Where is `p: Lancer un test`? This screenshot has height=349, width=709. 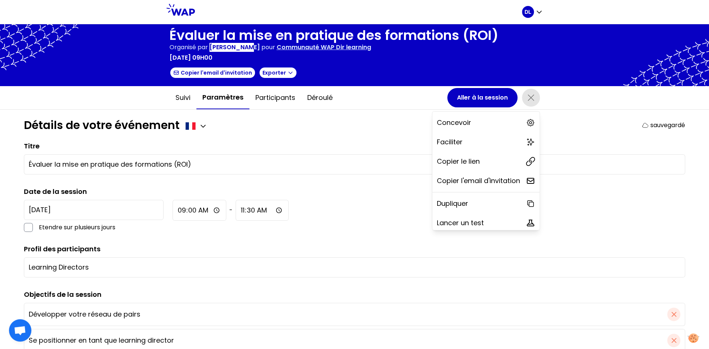
p: Lancer un test is located at coordinates (460, 223).